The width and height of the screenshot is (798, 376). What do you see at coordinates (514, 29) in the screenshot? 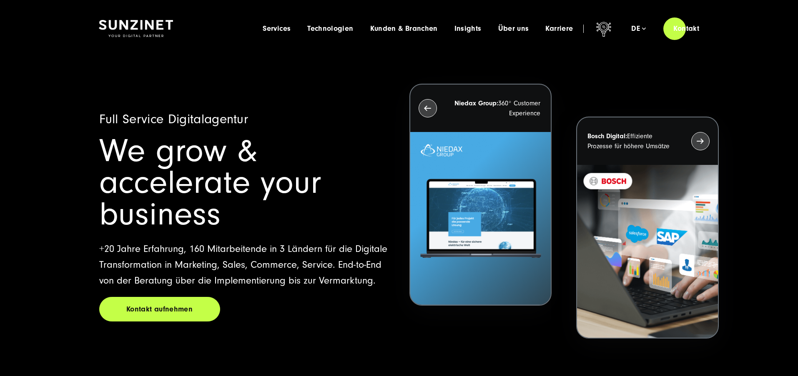
I see `span: Über uns` at bounding box center [514, 29].